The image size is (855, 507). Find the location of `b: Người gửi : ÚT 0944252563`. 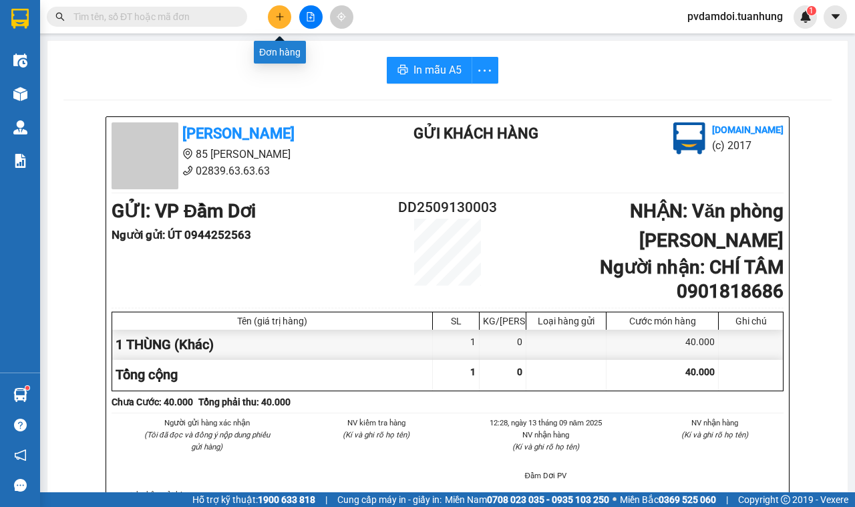

b: Người gửi : ÚT 0944252563 is located at coordinates (181, 235).